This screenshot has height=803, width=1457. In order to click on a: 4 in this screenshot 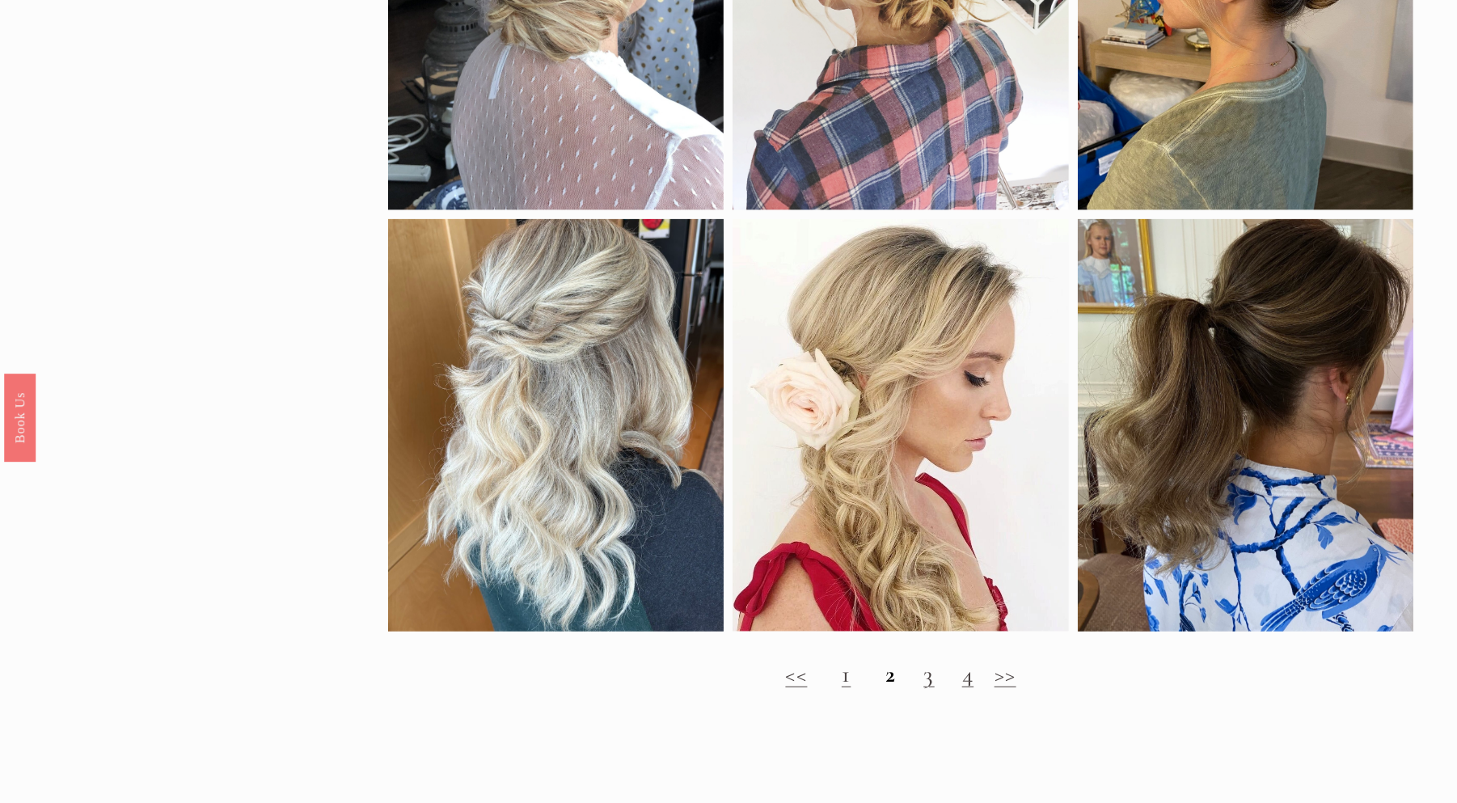, I will do `click(968, 674)`.